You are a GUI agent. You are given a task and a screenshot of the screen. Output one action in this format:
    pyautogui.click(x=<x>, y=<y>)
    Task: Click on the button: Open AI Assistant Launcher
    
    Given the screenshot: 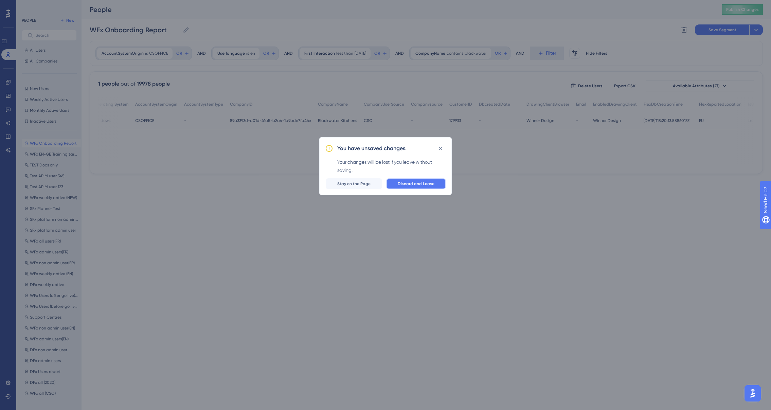 What is the action you would take?
    pyautogui.click(x=10, y=10)
    